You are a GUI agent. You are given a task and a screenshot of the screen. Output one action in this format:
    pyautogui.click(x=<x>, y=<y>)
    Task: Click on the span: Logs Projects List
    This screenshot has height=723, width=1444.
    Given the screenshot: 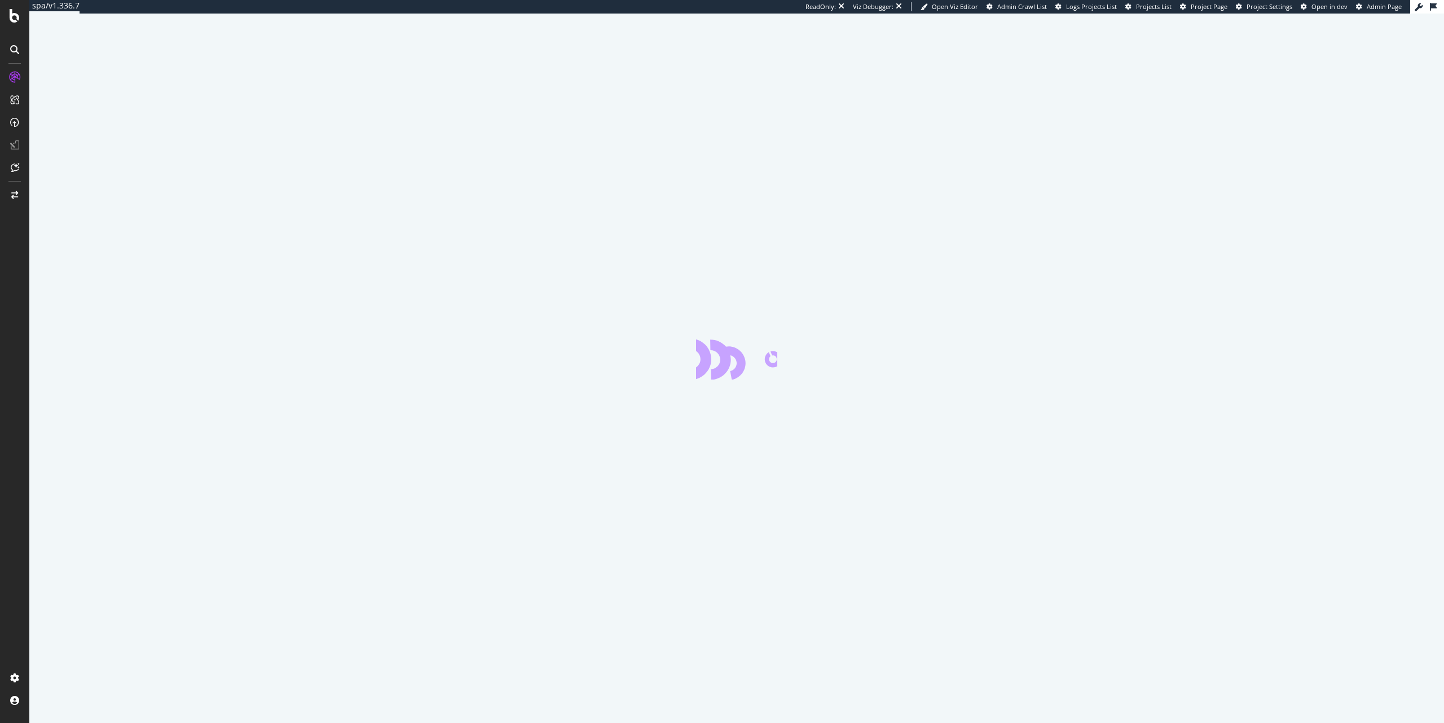 What is the action you would take?
    pyautogui.click(x=1092, y=6)
    